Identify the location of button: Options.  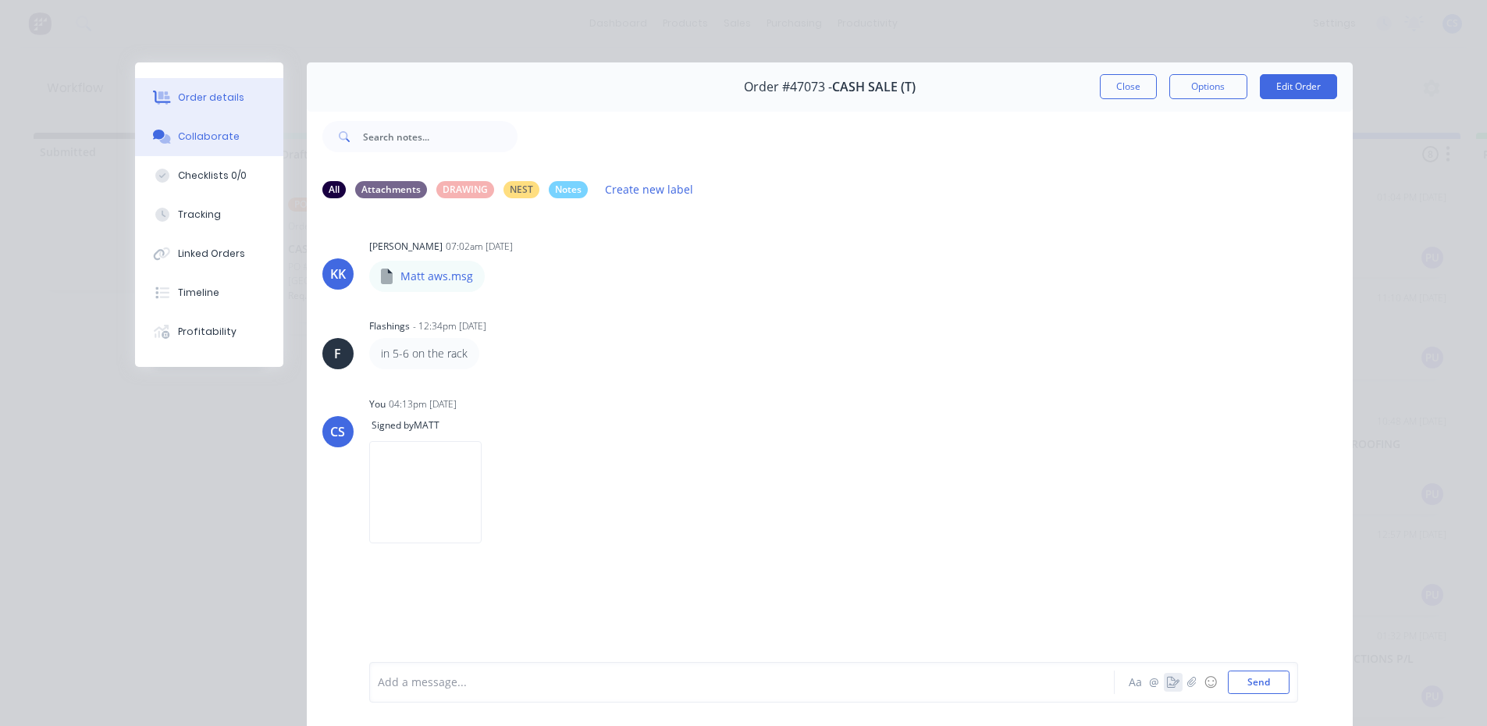
(1208, 87).